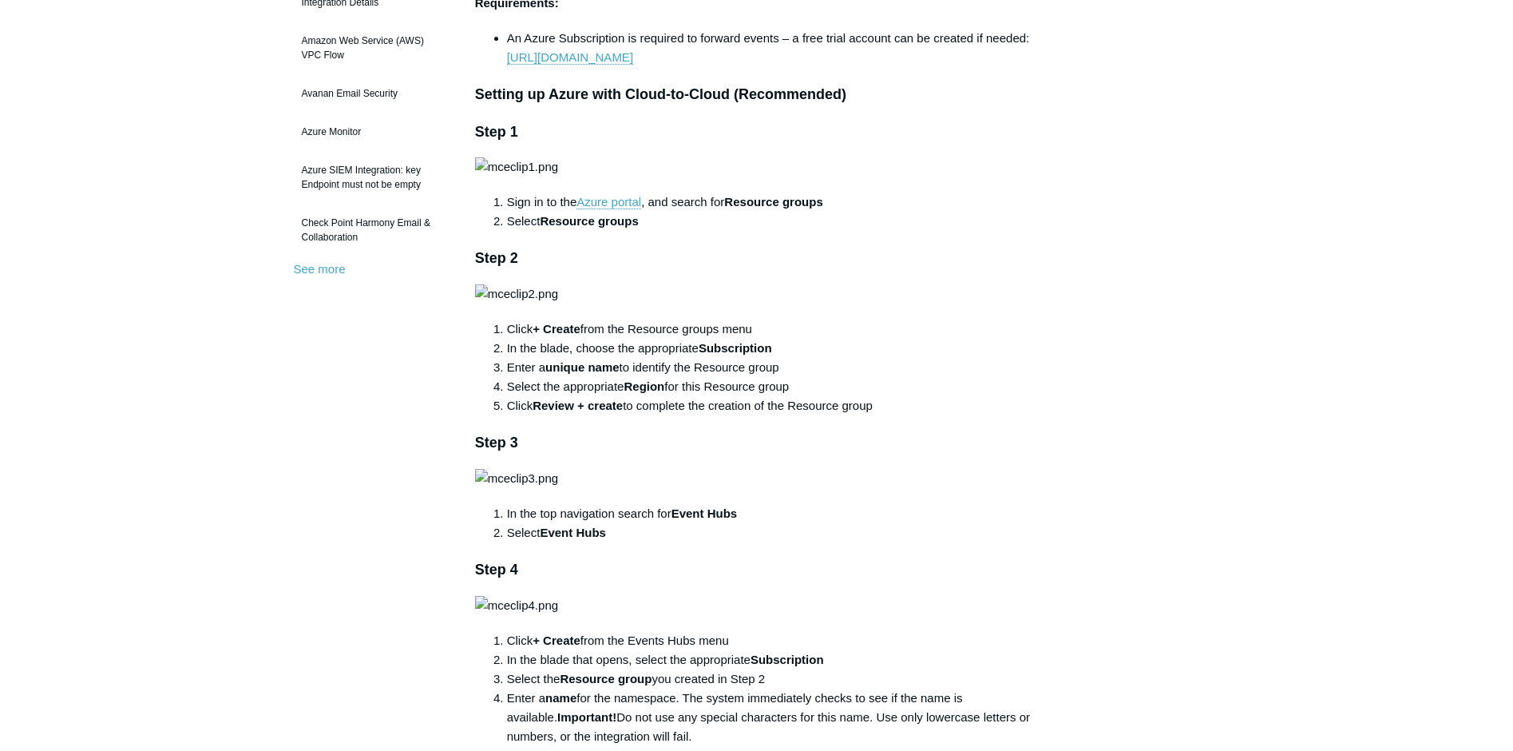 This screenshot has height=751, width=1513. What do you see at coordinates (517, 478) in the screenshot?
I see `img: mceclip3.png` at bounding box center [517, 478].